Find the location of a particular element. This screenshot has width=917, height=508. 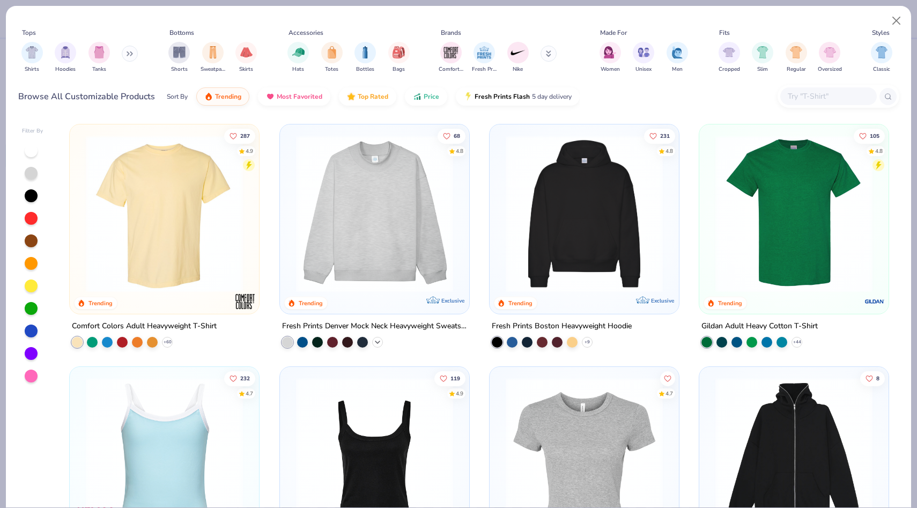

img: flash.gif is located at coordinates (468, 97).